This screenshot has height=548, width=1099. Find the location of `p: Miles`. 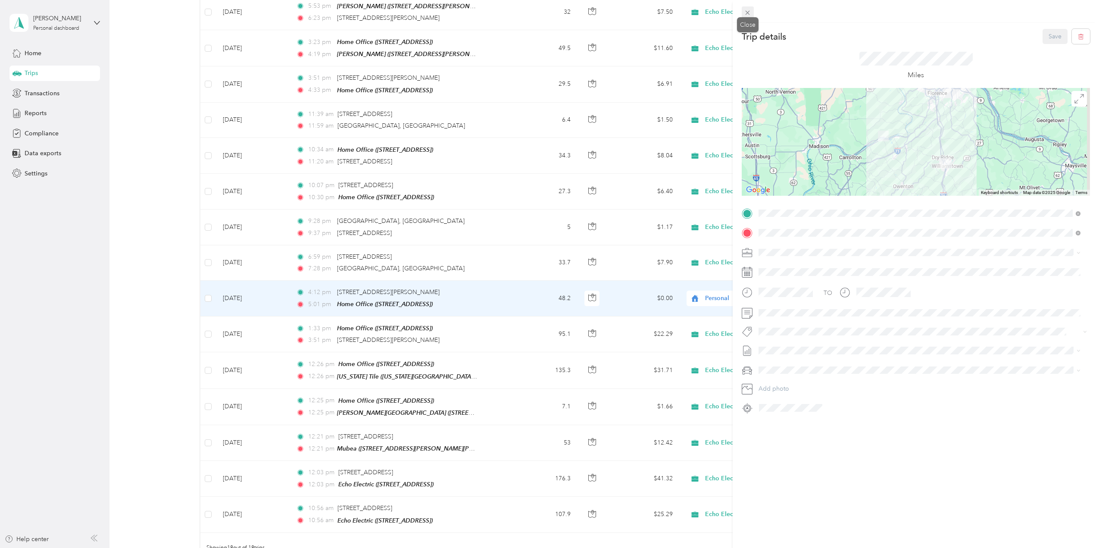

p: Miles is located at coordinates (915, 75).